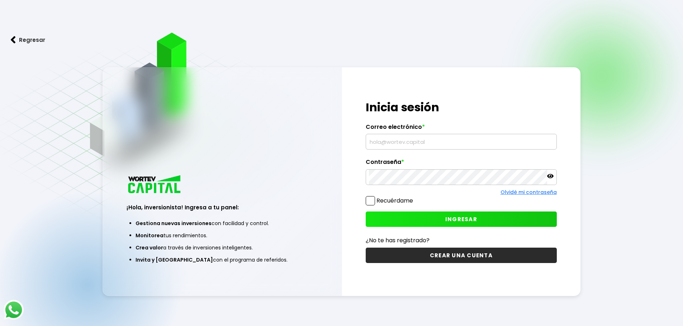  Describe the element at coordinates (528, 192) in the screenshot. I see `a: Olvidé mi contraseña` at that location.